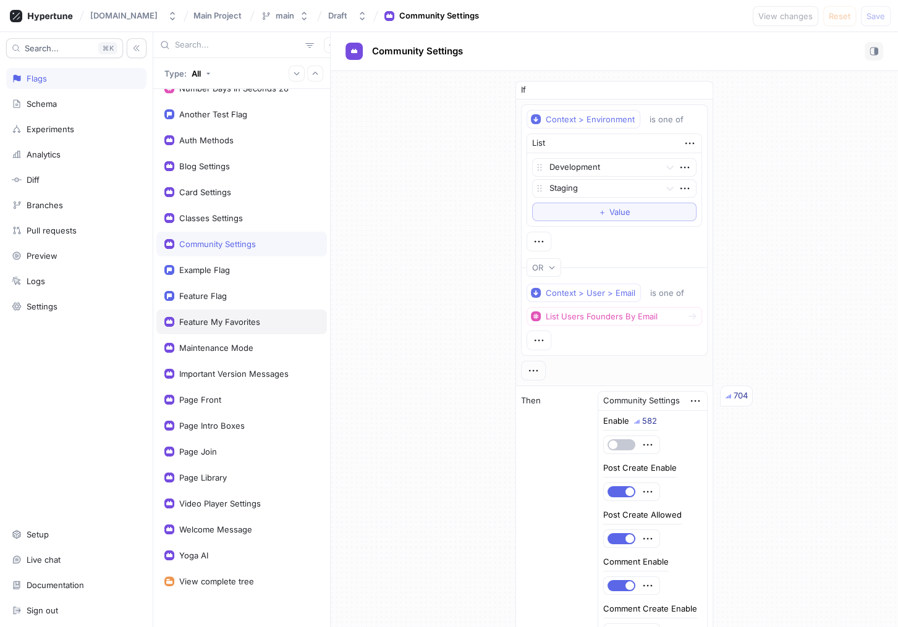  What do you see at coordinates (650, 609) in the screenshot?
I see `div: Comment Create Enable` at bounding box center [650, 609].